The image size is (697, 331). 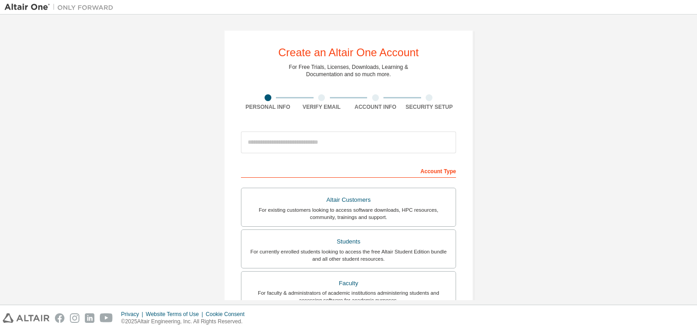 I want to click on img: Altair One, so click(x=61, y=7).